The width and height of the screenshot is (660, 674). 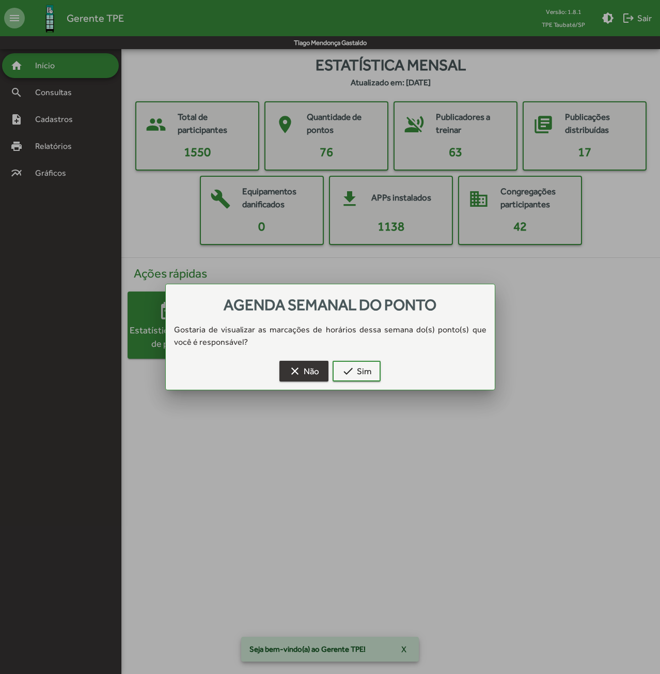 I want to click on button: Não, so click(x=304, y=371).